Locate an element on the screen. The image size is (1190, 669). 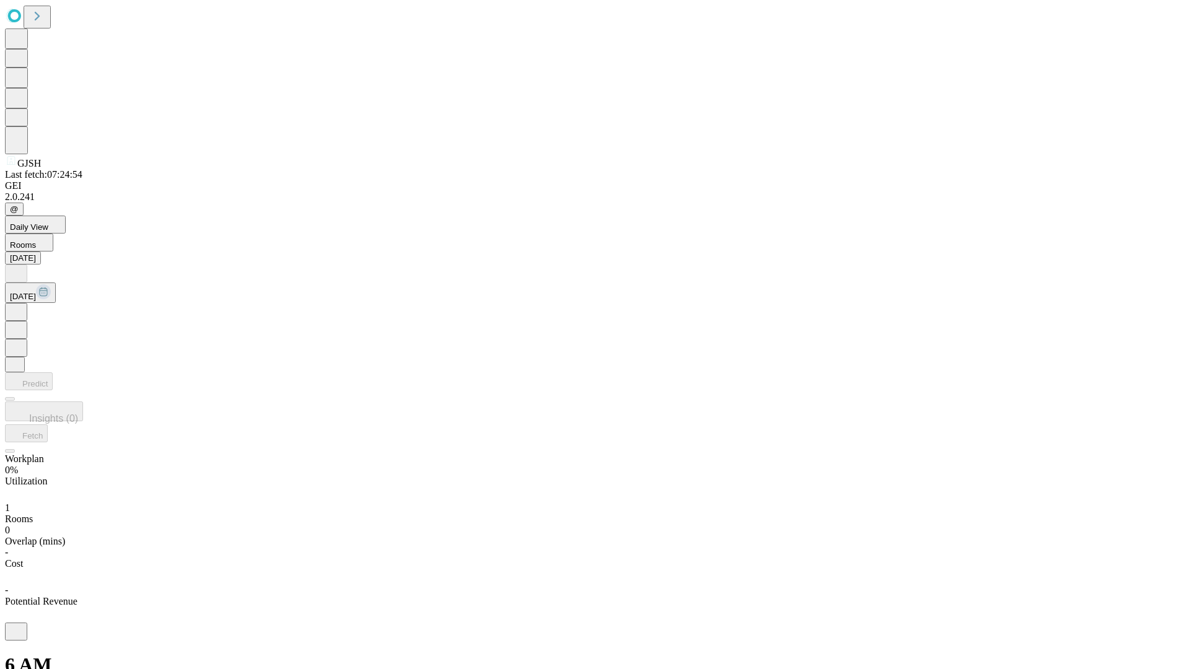
span: Cost is located at coordinates (14, 563).